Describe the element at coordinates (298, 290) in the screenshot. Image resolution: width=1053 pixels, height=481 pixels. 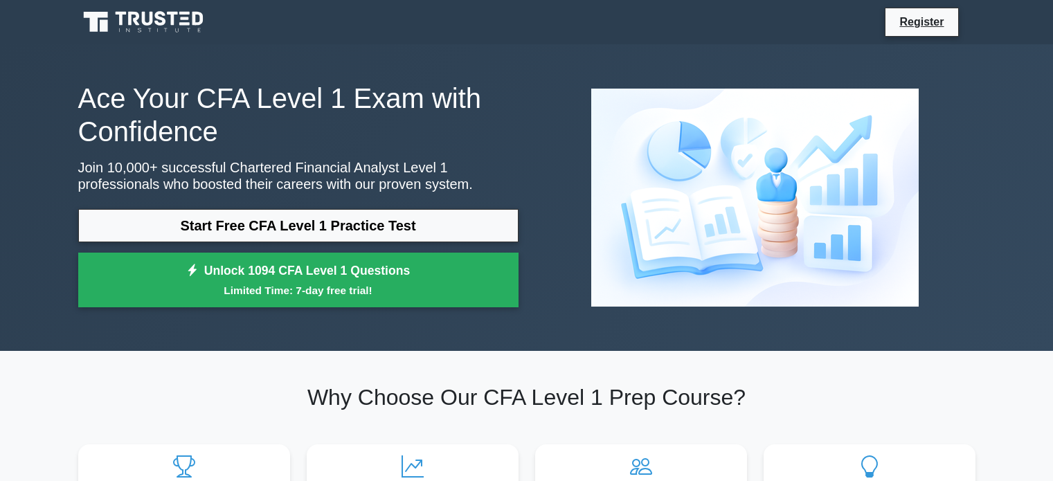
I see `small: Limited Time: 7-day free trial!` at that location.